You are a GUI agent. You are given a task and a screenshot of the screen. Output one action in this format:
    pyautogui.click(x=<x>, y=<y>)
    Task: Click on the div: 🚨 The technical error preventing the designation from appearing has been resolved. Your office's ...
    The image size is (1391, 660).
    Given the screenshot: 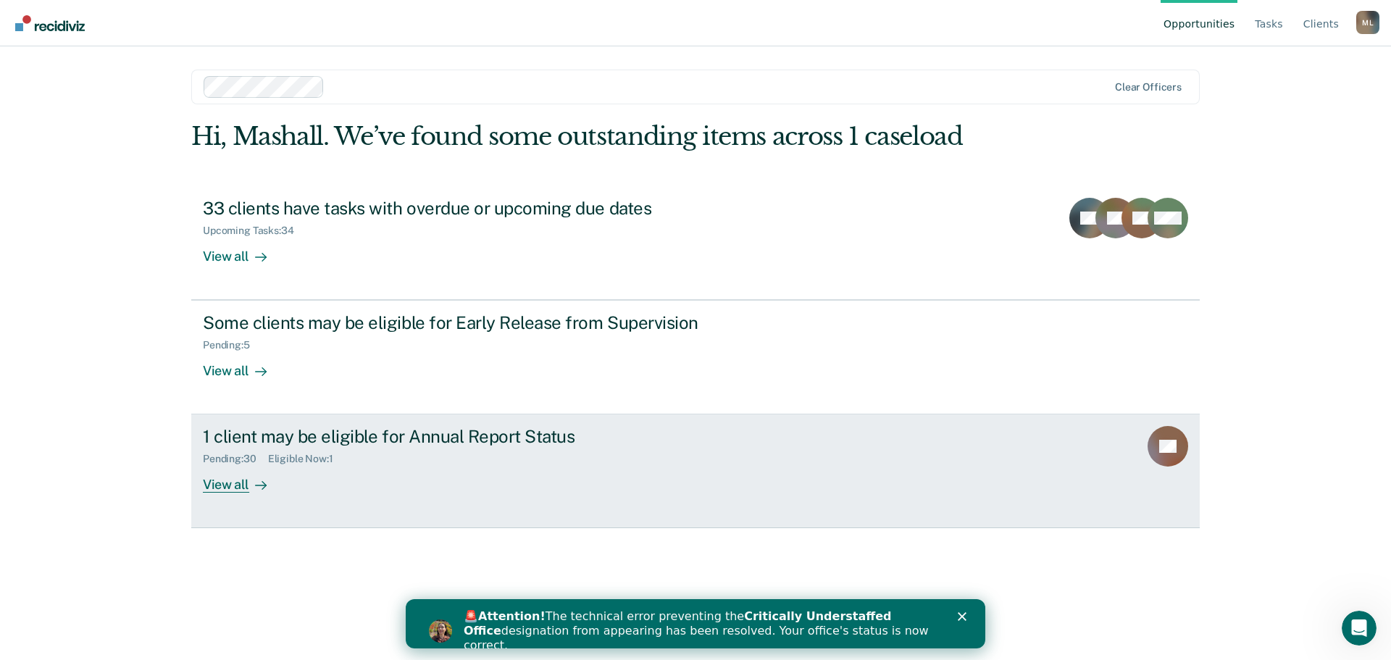 What is the action you would take?
    pyautogui.click(x=296, y=32)
    